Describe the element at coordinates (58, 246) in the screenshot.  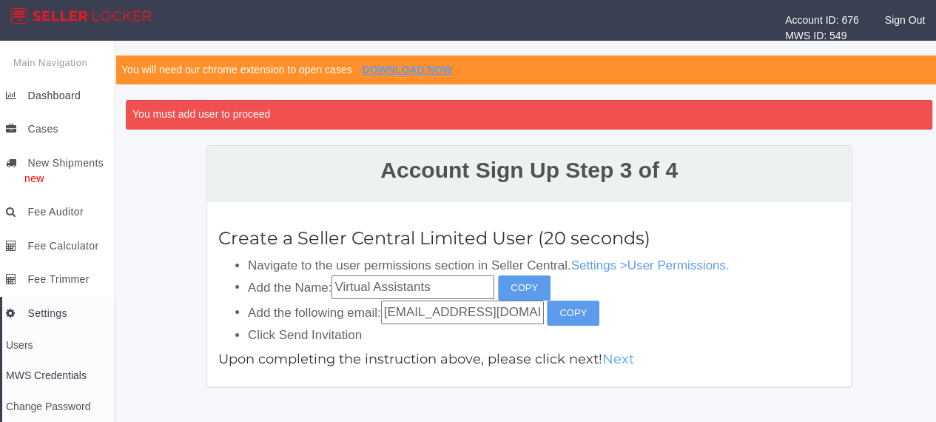
I see `a: Fee Calculator` at that location.